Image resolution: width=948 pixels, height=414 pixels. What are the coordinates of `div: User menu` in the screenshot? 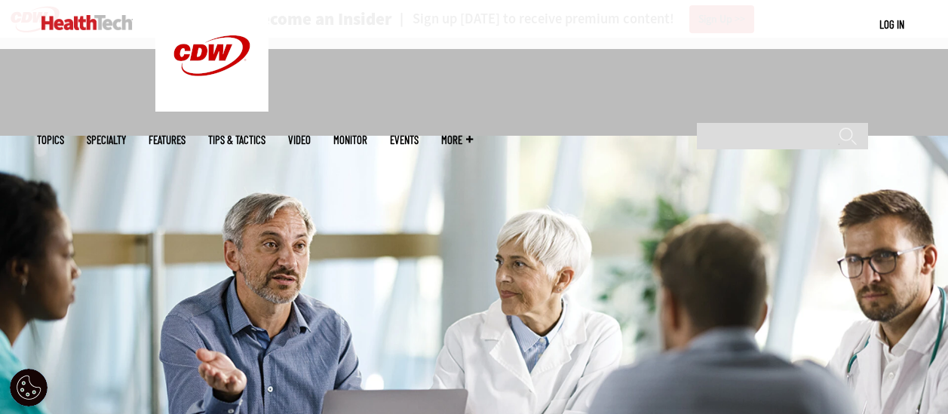 It's located at (892, 24).